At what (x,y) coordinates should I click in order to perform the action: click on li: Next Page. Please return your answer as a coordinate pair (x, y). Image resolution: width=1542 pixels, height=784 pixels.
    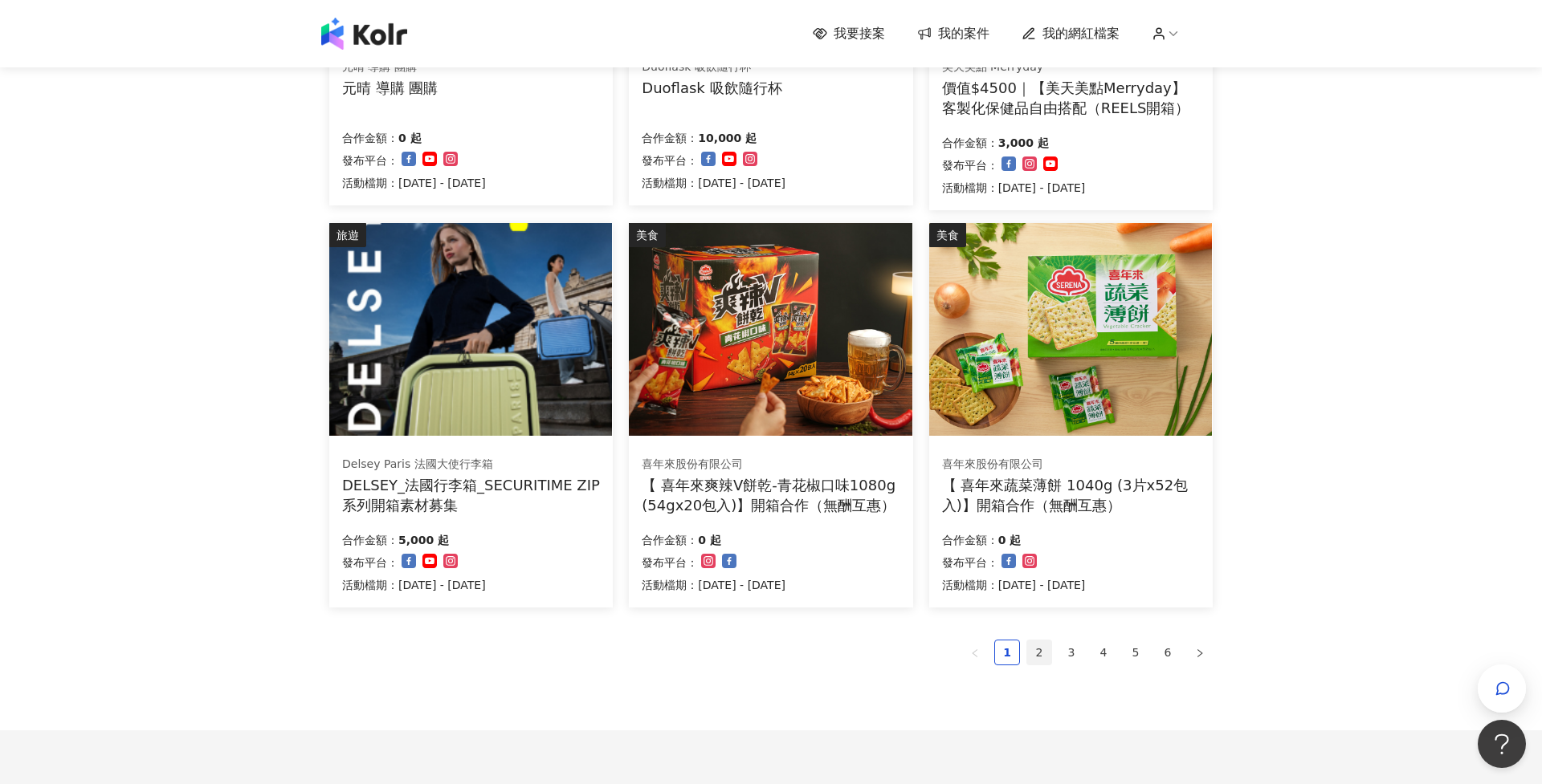
    Looking at the image, I should click on (1200, 653).